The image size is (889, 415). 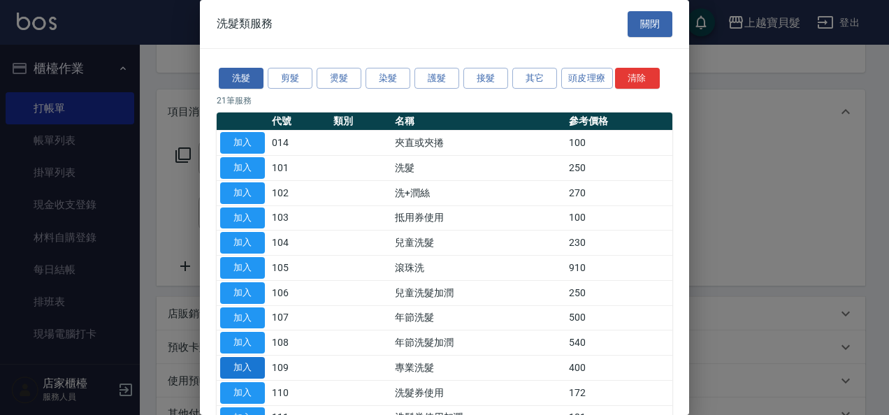 What do you see at coordinates (619, 193) in the screenshot?
I see `td: 270` at bounding box center [619, 193].